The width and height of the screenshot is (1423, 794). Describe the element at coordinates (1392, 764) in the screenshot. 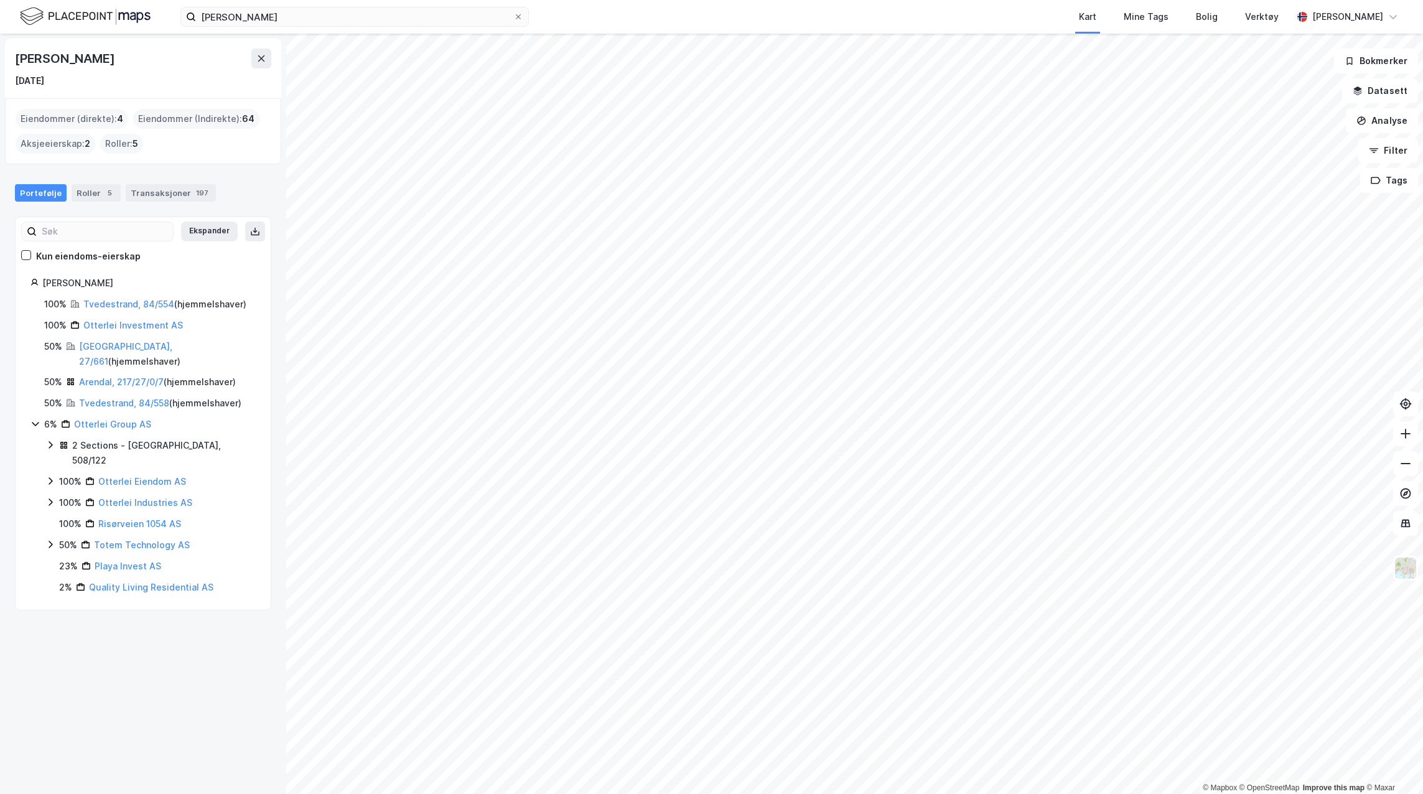

I see `div: Chat Widget` at that location.